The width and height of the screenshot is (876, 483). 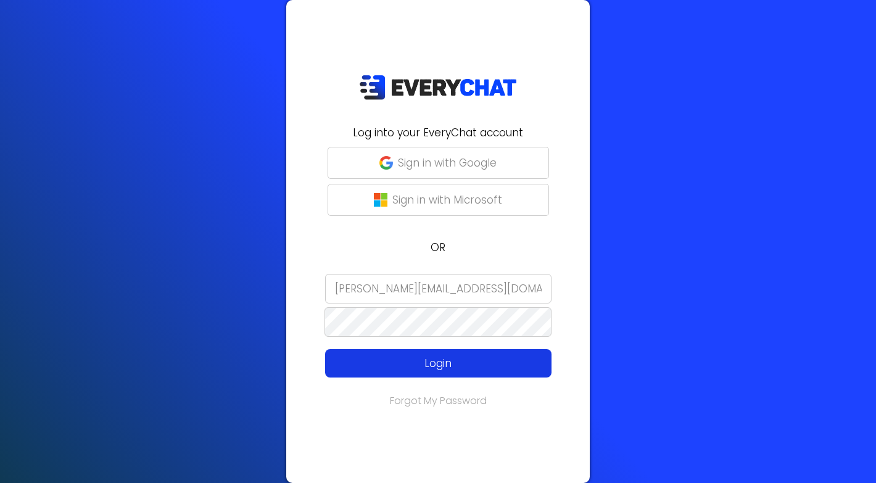 I want to click on img: EveryChat_logo_dark.png, so click(x=438, y=87).